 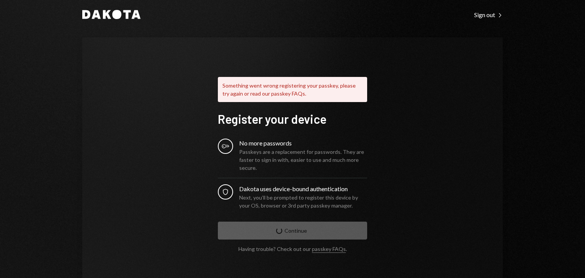 I want to click on a: passkey FAQs, so click(x=329, y=249).